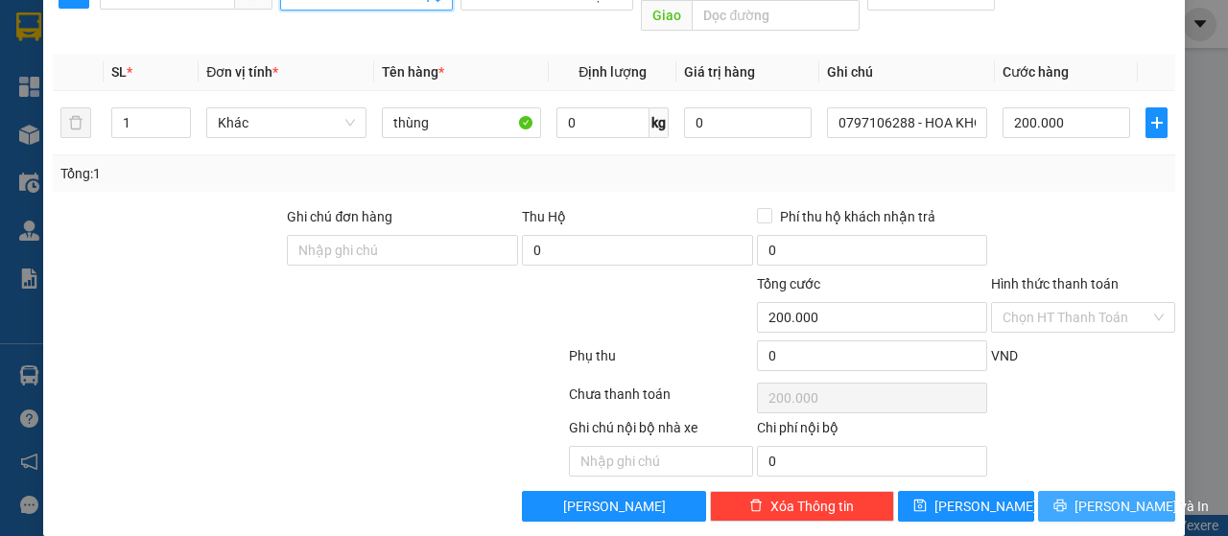 Image resolution: width=1228 pixels, height=536 pixels. I want to click on div: Chi phí nội bộ, so click(872, 432).